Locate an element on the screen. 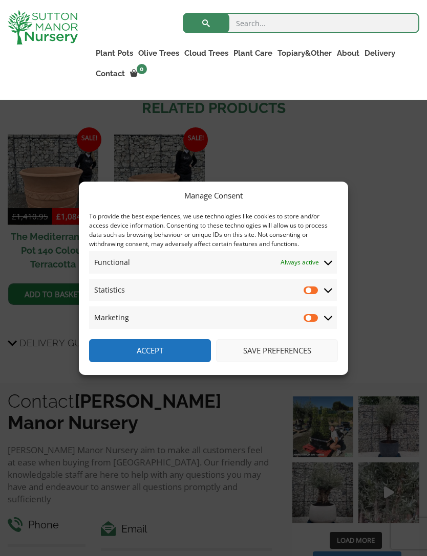 The height and width of the screenshot is (556, 427). span: Functional is located at coordinates (112, 262).